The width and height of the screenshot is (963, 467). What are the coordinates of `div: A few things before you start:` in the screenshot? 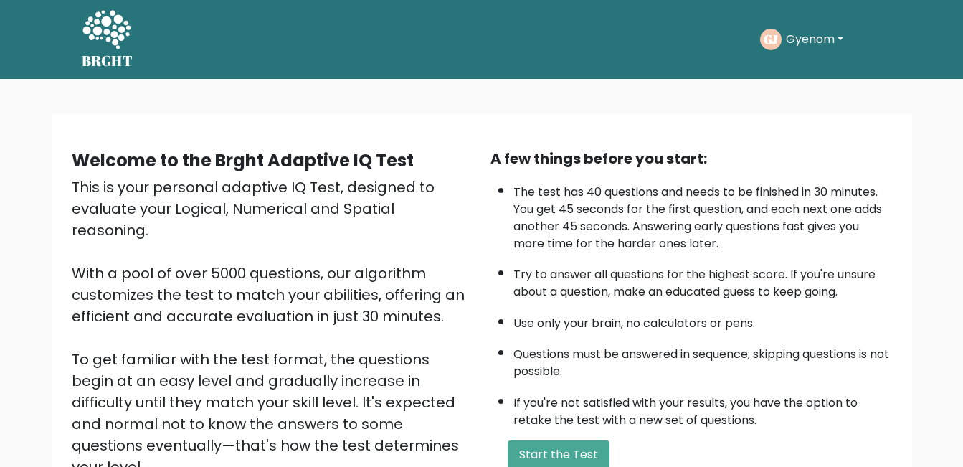 It's located at (691, 158).